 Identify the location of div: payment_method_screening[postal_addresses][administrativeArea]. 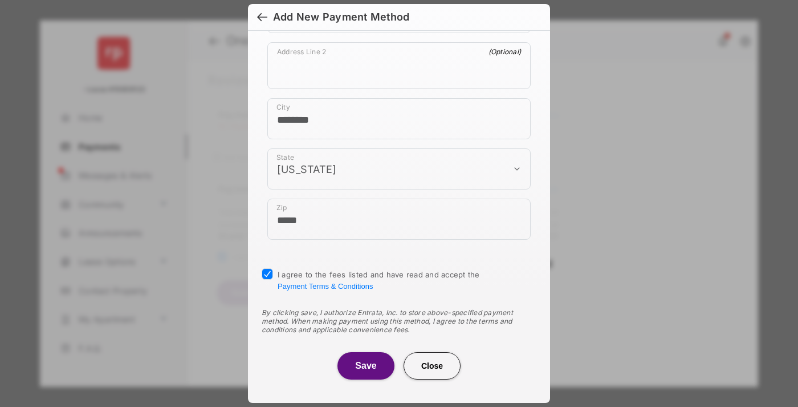
(399, 169).